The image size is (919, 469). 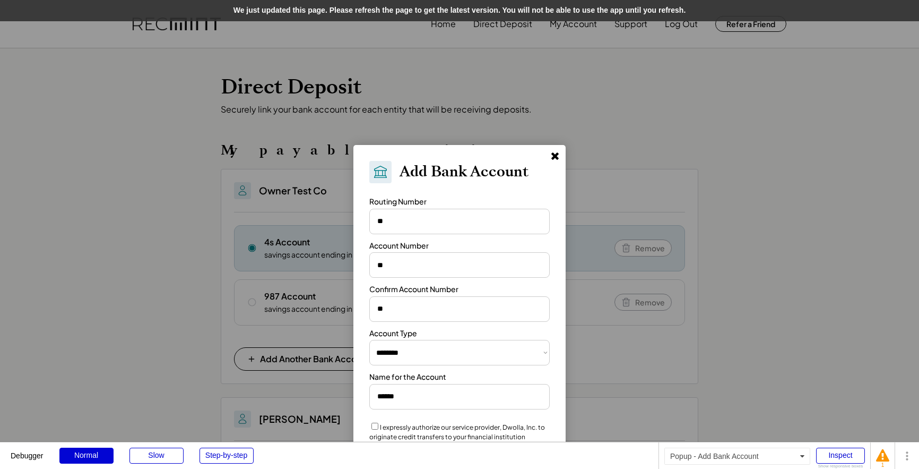 What do you see at coordinates (393, 333) in the screenshot?
I see `div: Account Type` at bounding box center [393, 333].